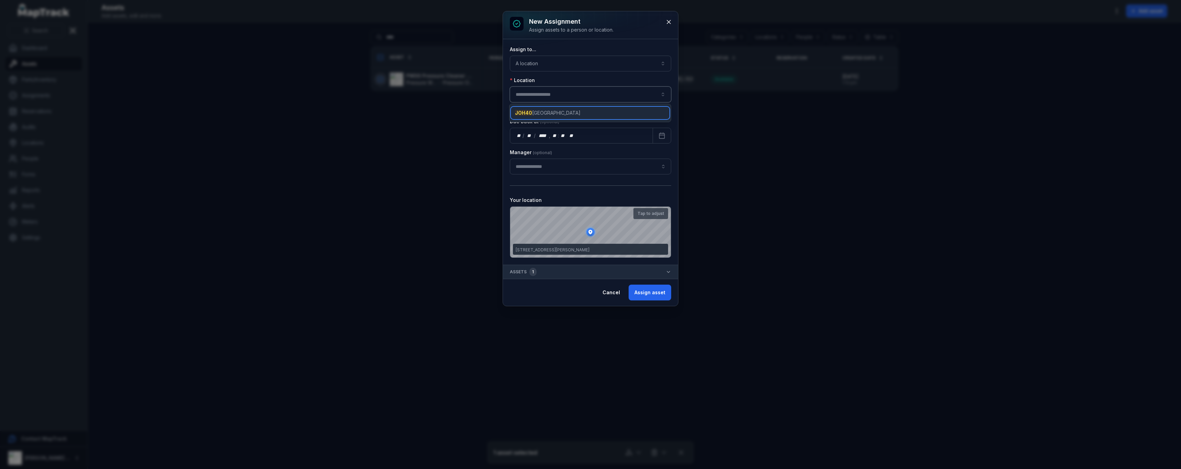  I want to click on label: Location, so click(522, 80).